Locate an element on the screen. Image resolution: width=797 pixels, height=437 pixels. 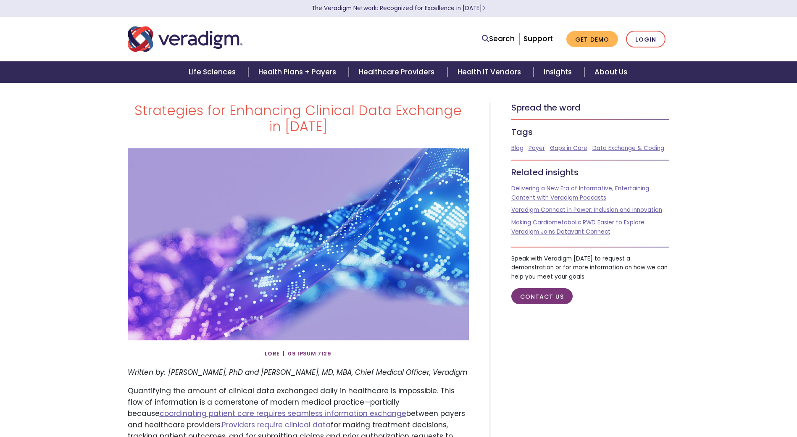
a: Data Exchange & Coding is located at coordinates (628, 148).